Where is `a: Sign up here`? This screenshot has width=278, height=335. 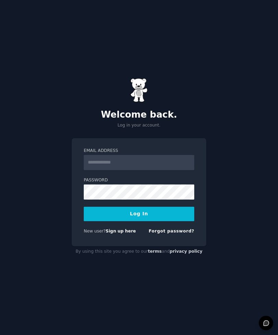
a: Sign up here is located at coordinates (121, 231).